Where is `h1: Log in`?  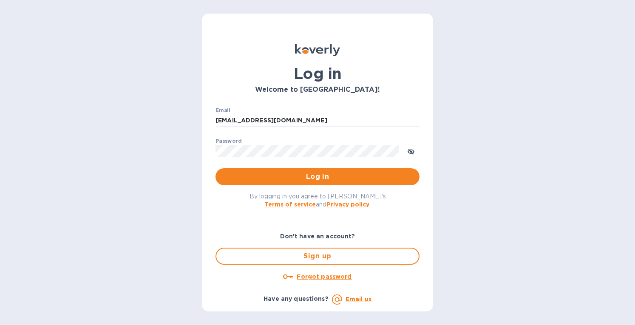 h1: Log in is located at coordinates (318, 74).